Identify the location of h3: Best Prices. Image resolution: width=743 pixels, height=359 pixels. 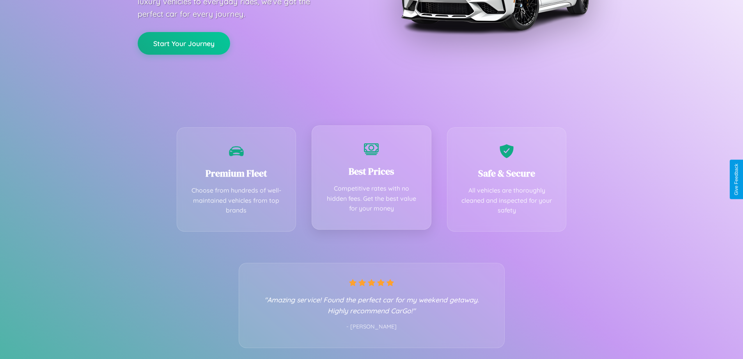
(371, 171).